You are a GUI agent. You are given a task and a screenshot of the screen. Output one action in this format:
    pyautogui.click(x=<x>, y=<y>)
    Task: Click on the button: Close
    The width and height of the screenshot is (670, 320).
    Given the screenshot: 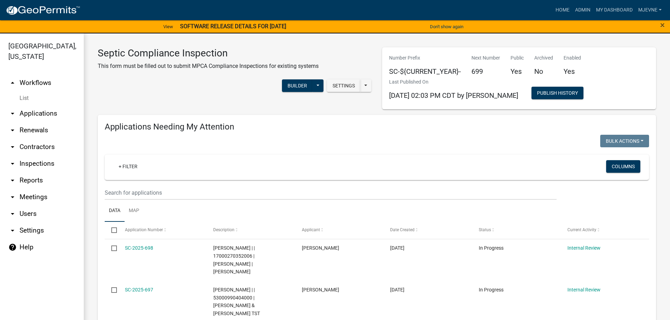 What is the action you would take?
    pyautogui.click(x=662, y=25)
    